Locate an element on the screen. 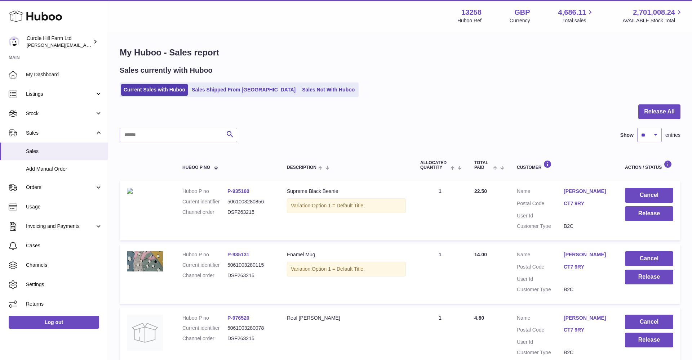  div: Curdle Hill Farm Ltd is located at coordinates (59, 42).